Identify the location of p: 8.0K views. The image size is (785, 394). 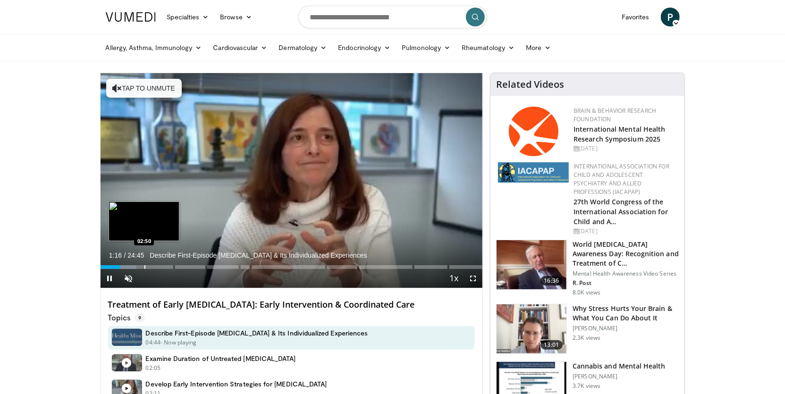
(587, 293).